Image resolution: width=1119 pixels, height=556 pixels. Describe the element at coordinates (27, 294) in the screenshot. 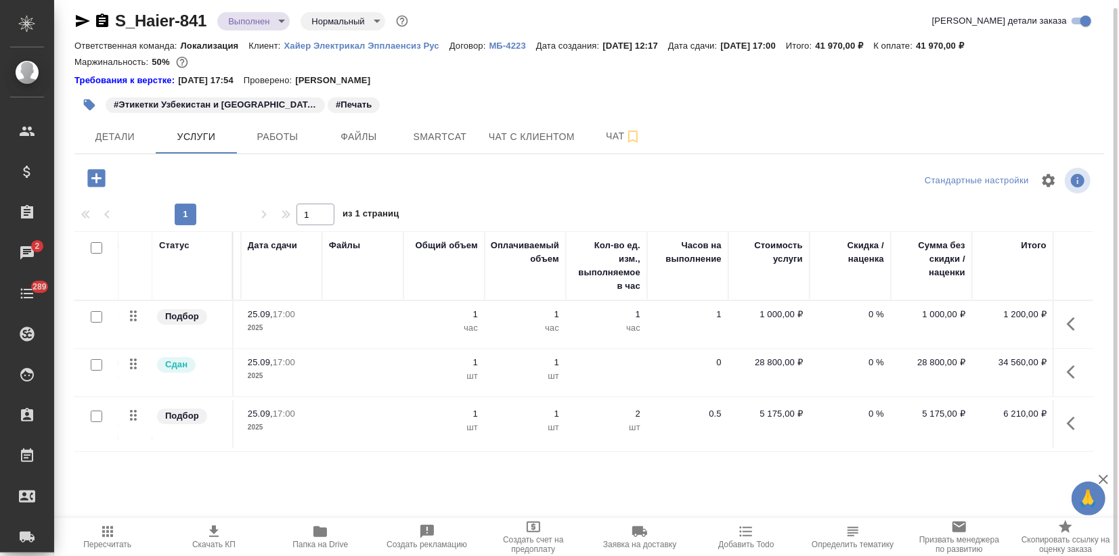

I see `a: 289` at that location.